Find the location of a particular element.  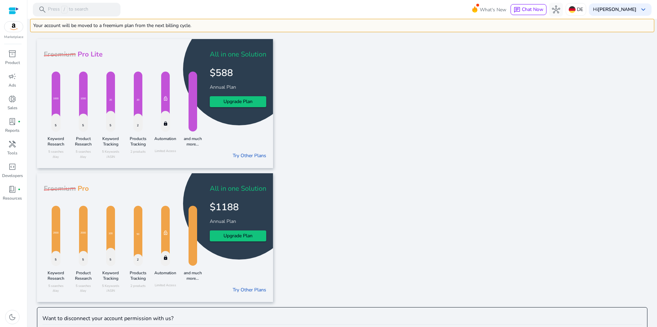

span: dark_mode is located at coordinates (12, 317).